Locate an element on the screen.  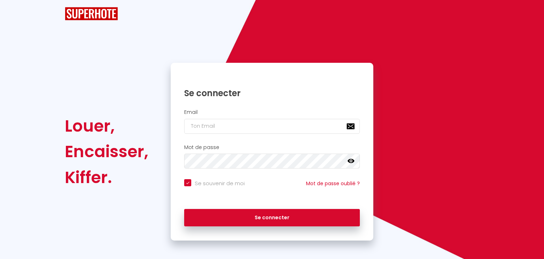
h2: Email is located at coordinates (272, 112).